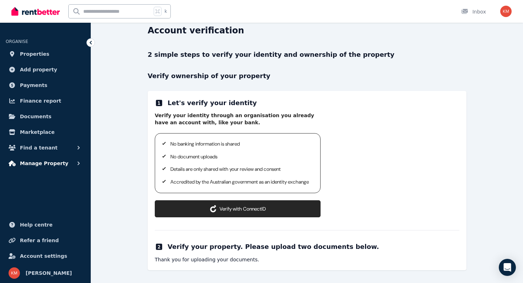 This screenshot has height=283, width=523. Describe the element at coordinates (45, 241) in the screenshot. I see `a: Refer a friend` at that location.